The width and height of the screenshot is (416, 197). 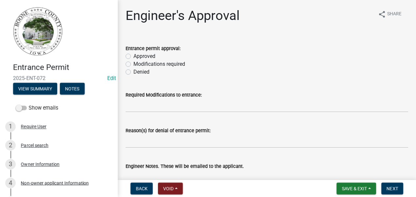 I want to click on label: Modifications required, so click(x=159, y=64).